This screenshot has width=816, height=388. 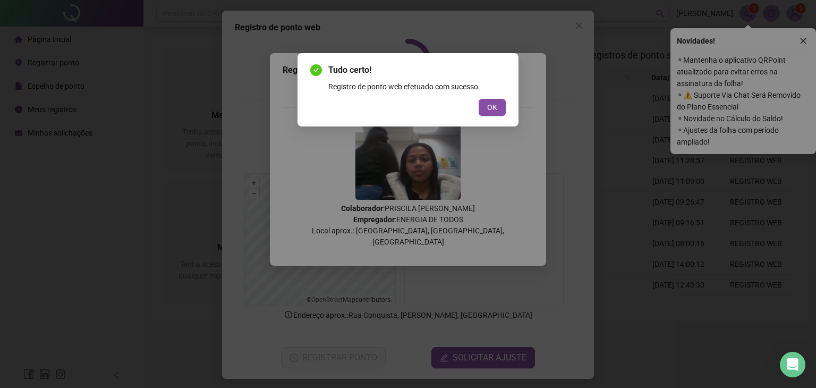 What do you see at coordinates (492, 107) in the screenshot?
I see `button: OK` at bounding box center [492, 107].